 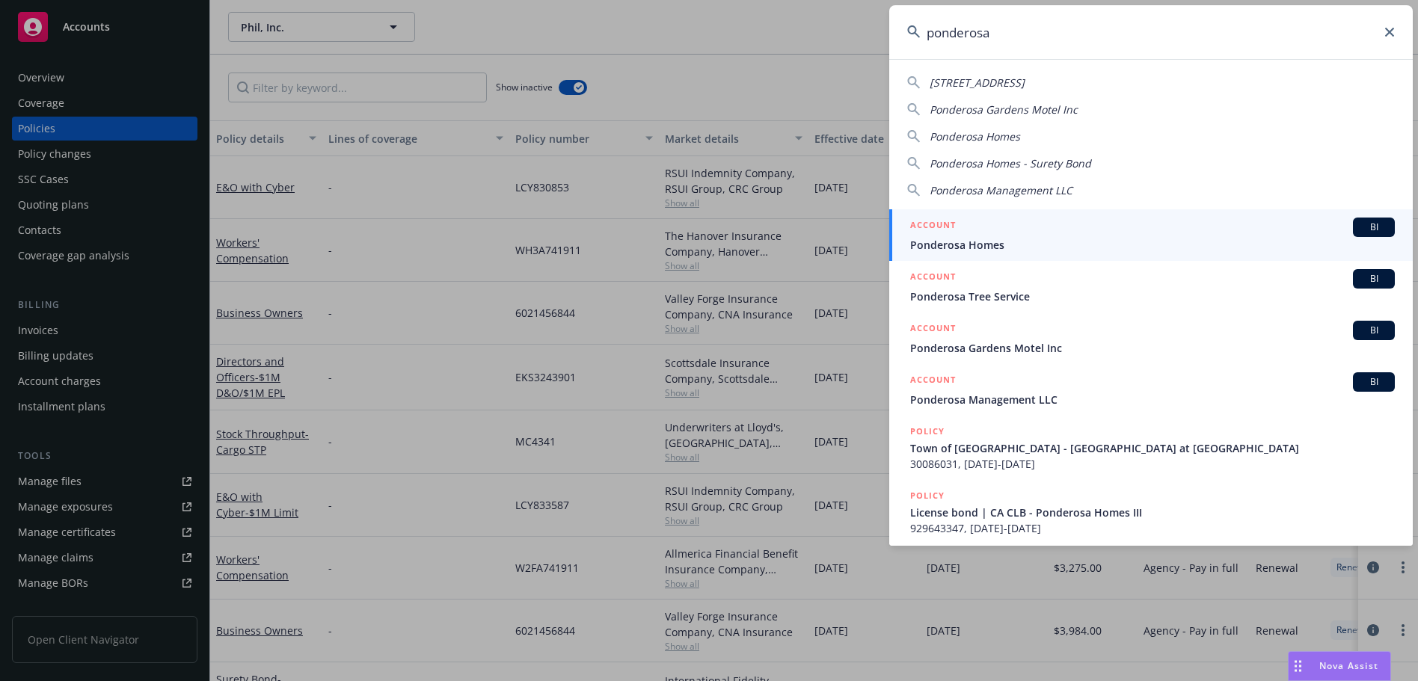 What do you see at coordinates (1151, 32) in the screenshot?
I see `input: Search...` at bounding box center [1151, 32].